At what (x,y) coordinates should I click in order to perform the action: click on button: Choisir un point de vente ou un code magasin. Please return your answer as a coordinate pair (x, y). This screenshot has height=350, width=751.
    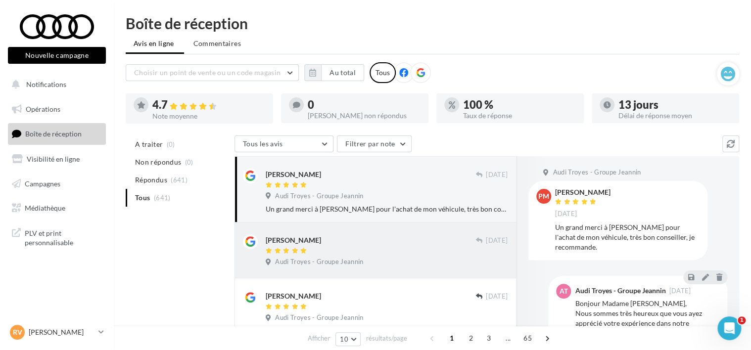
    Looking at the image, I should click on (212, 73).